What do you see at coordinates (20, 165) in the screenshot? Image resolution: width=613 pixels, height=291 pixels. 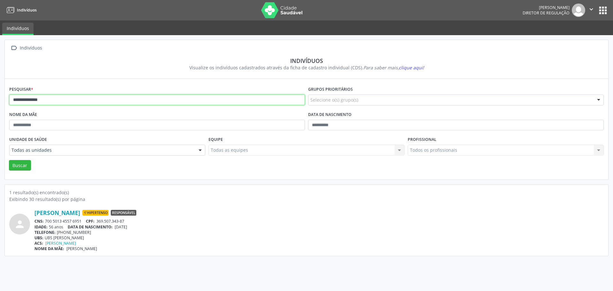 I see `button: Buscar` at bounding box center [20, 165].